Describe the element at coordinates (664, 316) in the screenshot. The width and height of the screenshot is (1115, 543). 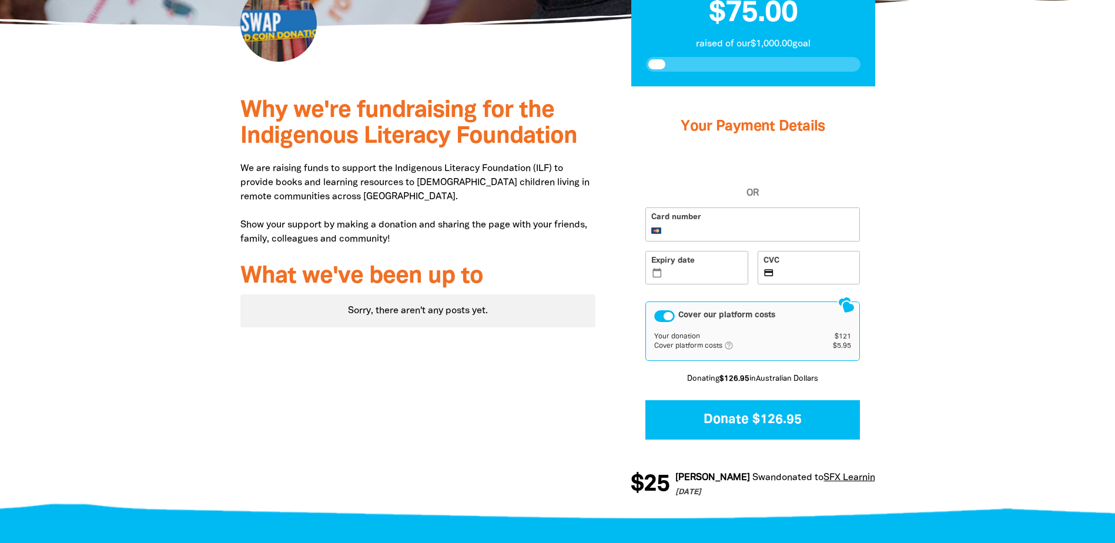
I see `button: Cover our platform costs` at that location.